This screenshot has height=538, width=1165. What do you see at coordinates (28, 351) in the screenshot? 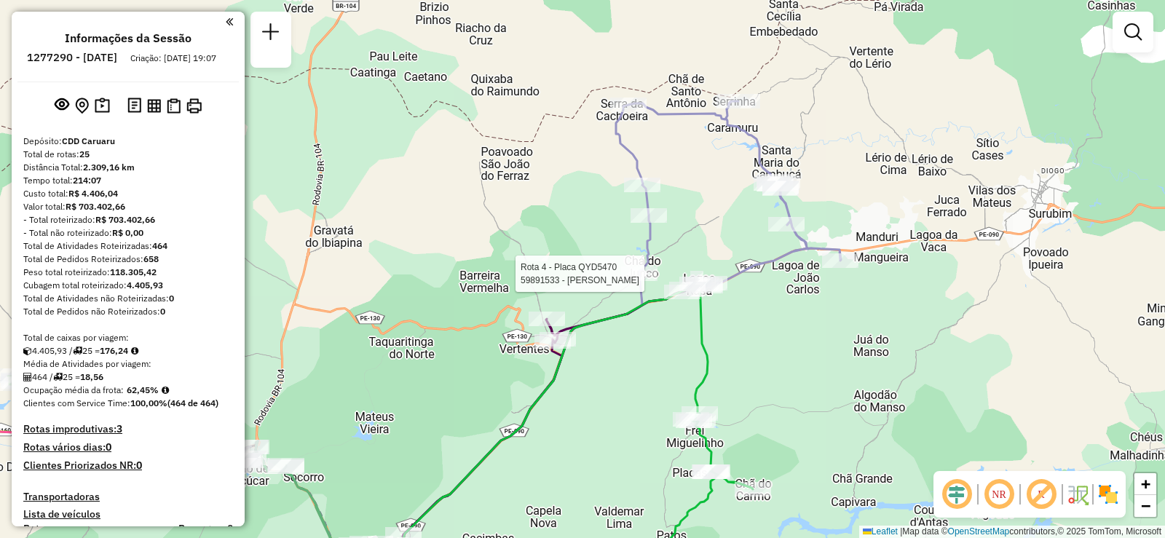
I see `i: Cubagem total roteirizado` at bounding box center [28, 351].